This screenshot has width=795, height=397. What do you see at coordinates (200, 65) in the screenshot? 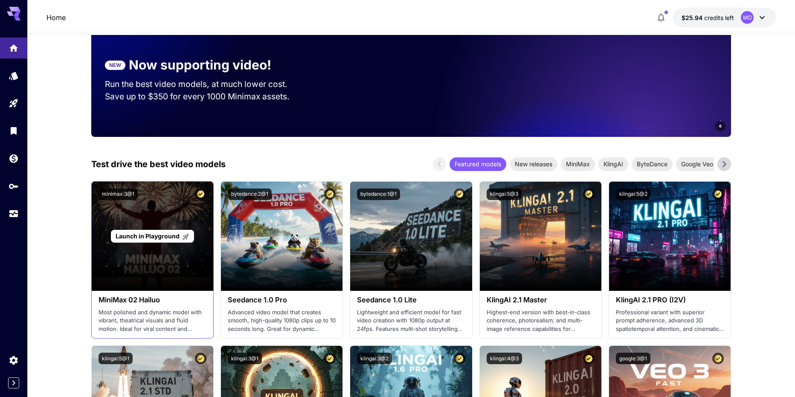
I see `p: Now supporting video!` at bounding box center [200, 65].